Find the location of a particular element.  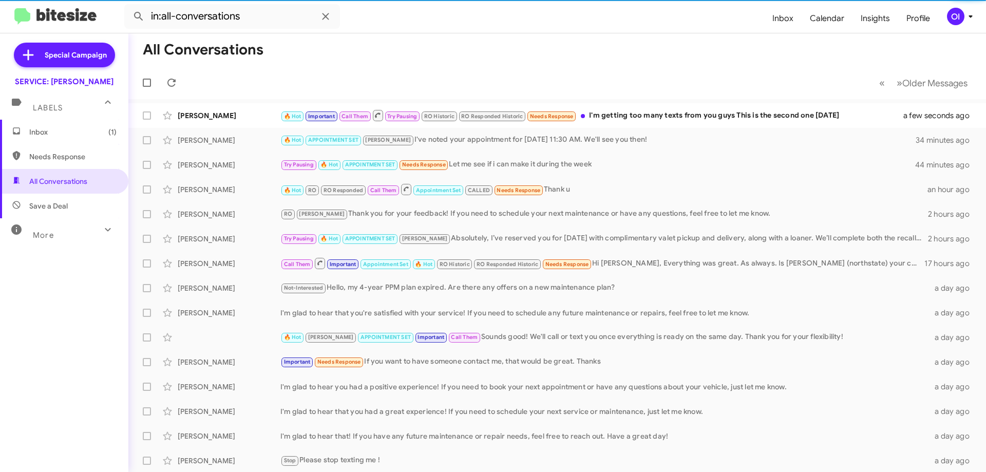

a: Special Campaign is located at coordinates (64, 55).